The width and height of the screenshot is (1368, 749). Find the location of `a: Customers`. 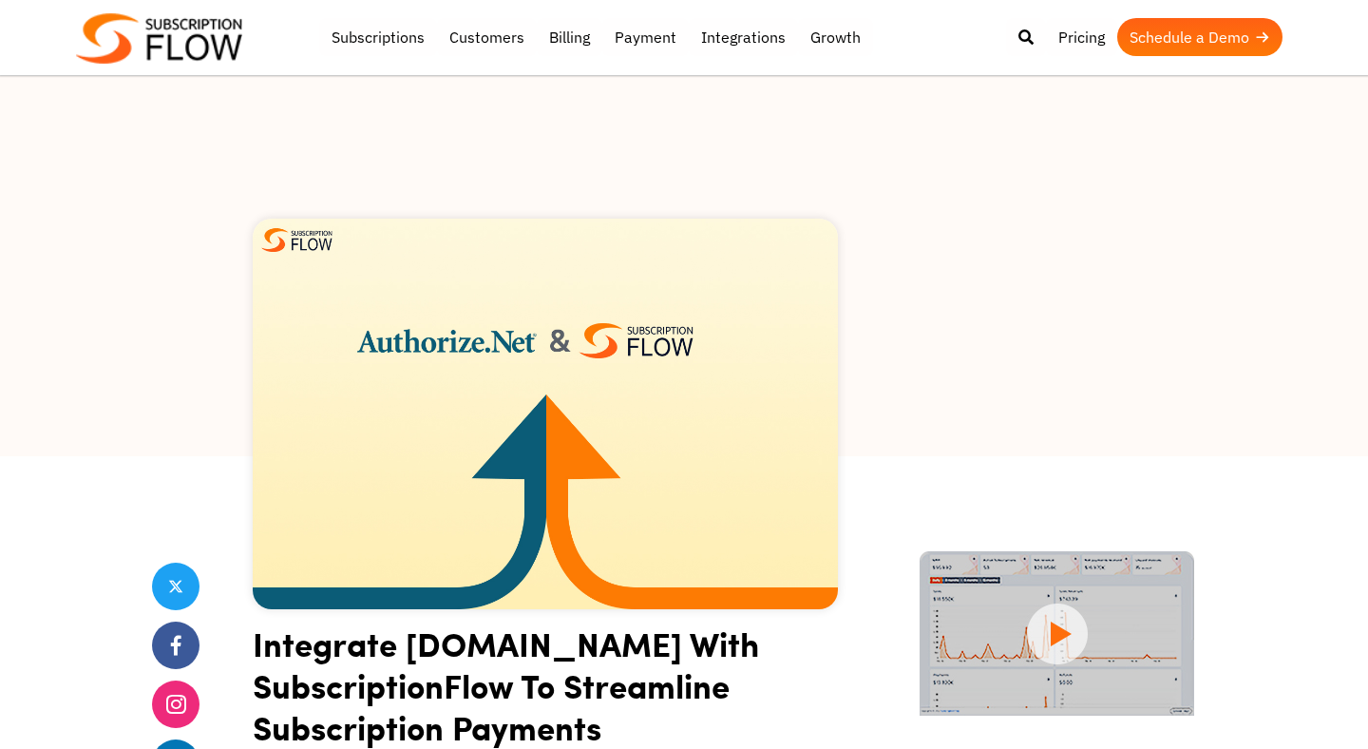

a: Customers is located at coordinates (486, 37).